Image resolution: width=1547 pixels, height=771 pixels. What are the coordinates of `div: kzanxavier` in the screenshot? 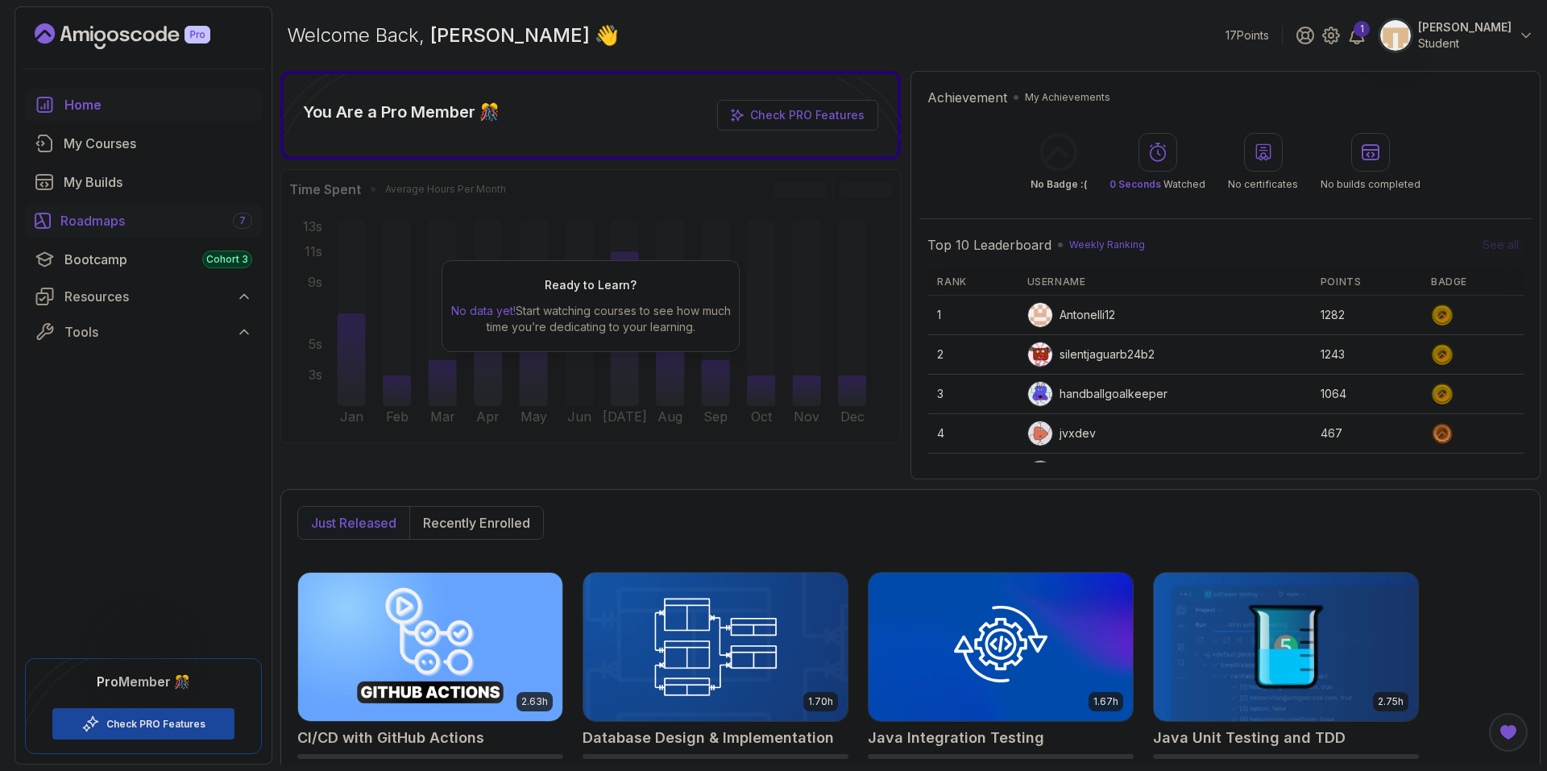 It's located at (1072, 473).